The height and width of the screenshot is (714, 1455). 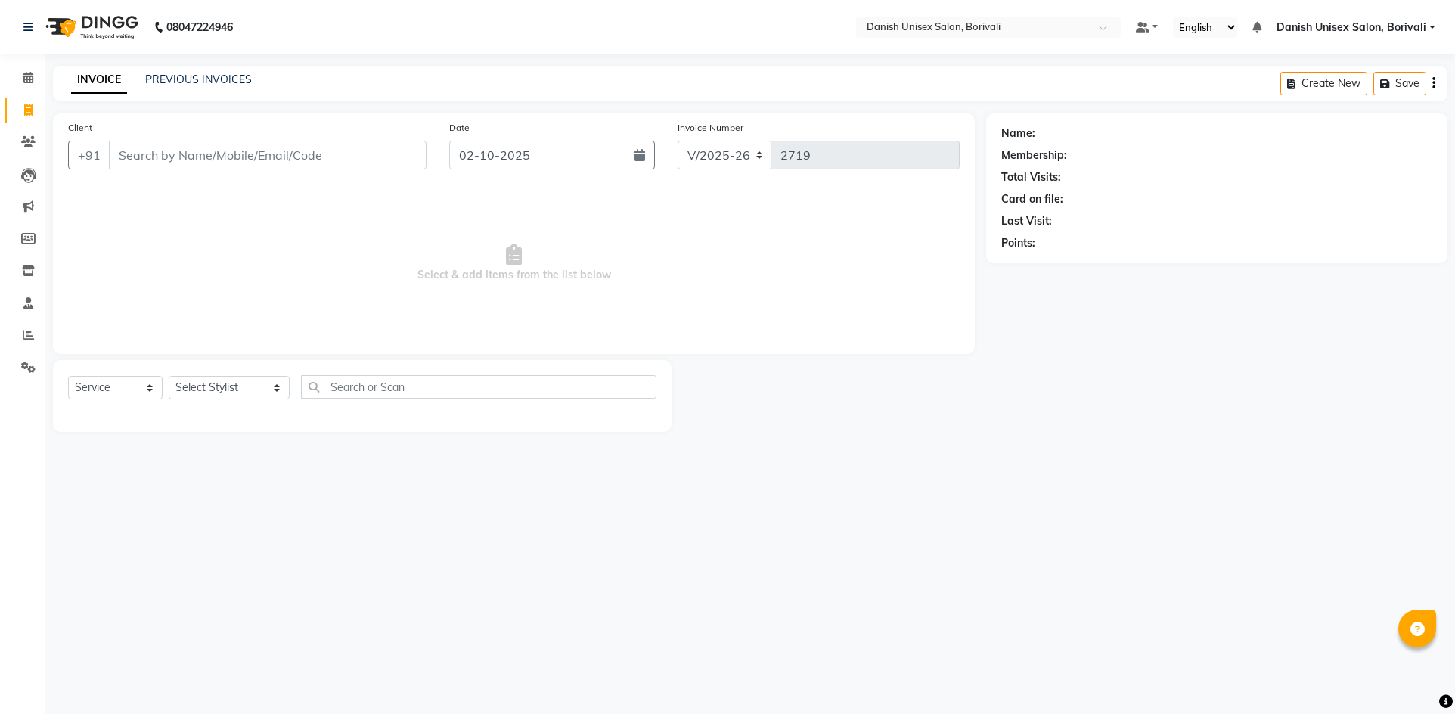 What do you see at coordinates (1018, 133) in the screenshot?
I see `div: Name:` at bounding box center [1018, 133].